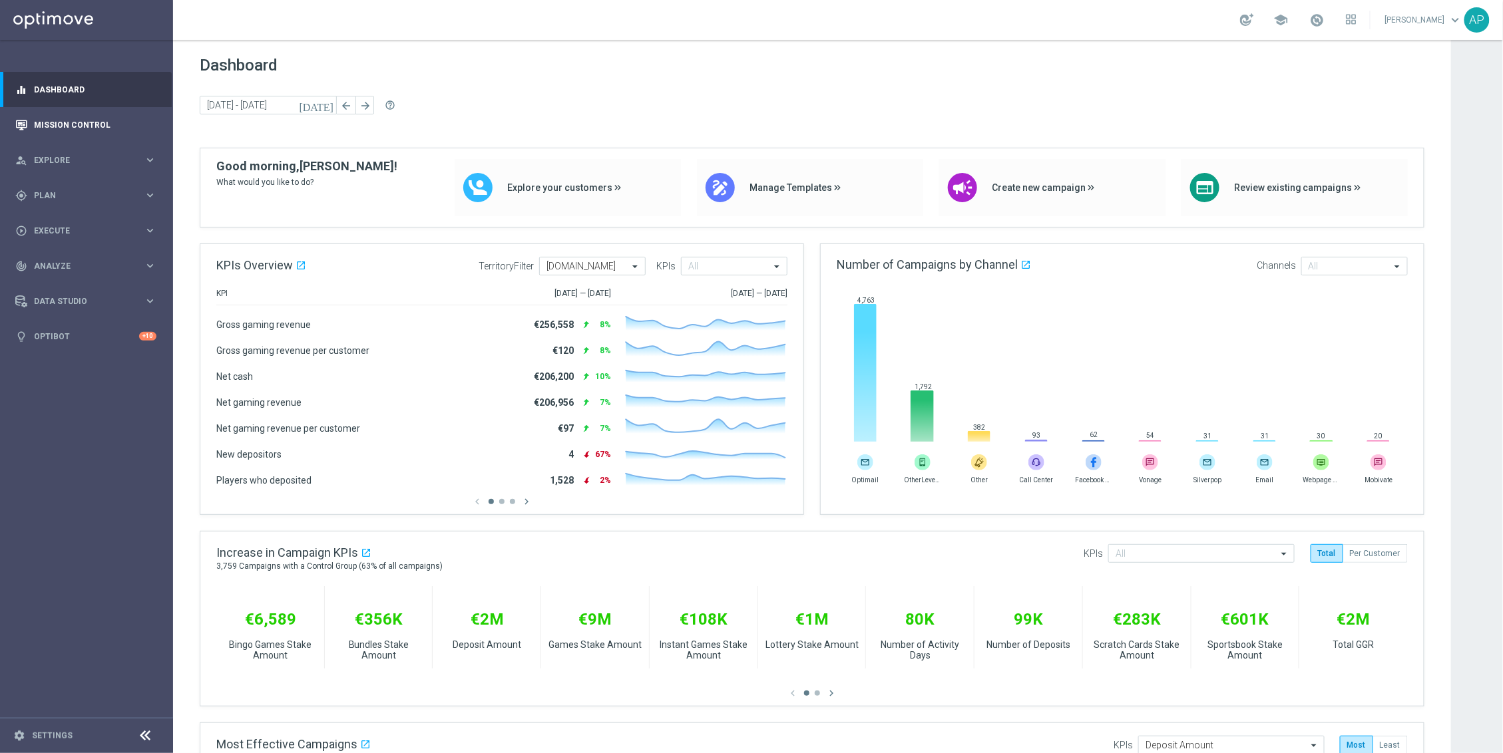 The image size is (1503, 753). What do you see at coordinates (86, 90) in the screenshot?
I see `button: equalizer Dashboard` at bounding box center [86, 90].